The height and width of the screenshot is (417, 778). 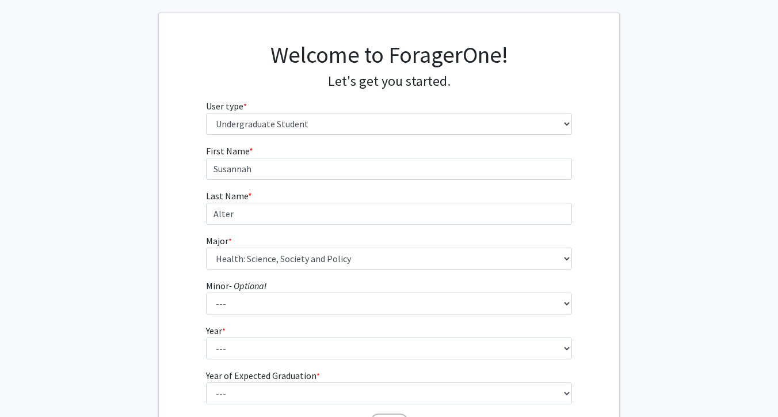 What do you see at coordinates (216, 330) in the screenshot?
I see `label: Year` at bounding box center [216, 330].